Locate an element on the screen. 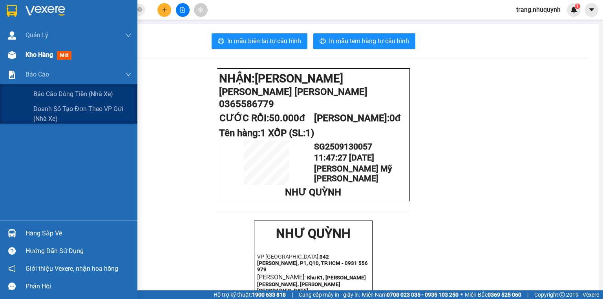 This screenshot has width=603, height=299. span: copyright is located at coordinates (562, 295).